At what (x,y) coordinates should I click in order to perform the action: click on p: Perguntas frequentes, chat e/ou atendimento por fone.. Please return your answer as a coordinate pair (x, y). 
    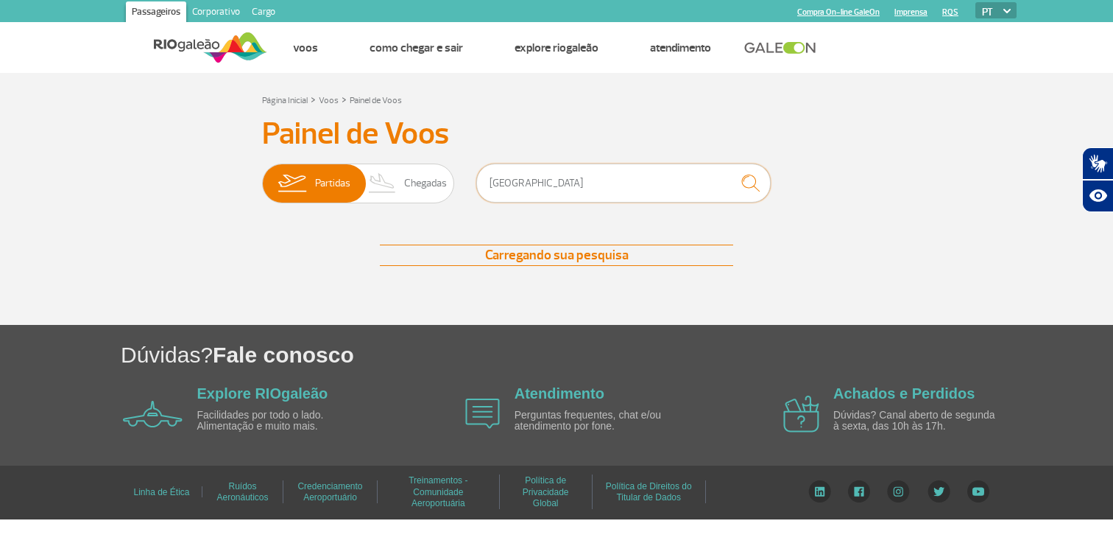
    Looking at the image, I should click on (599, 420).